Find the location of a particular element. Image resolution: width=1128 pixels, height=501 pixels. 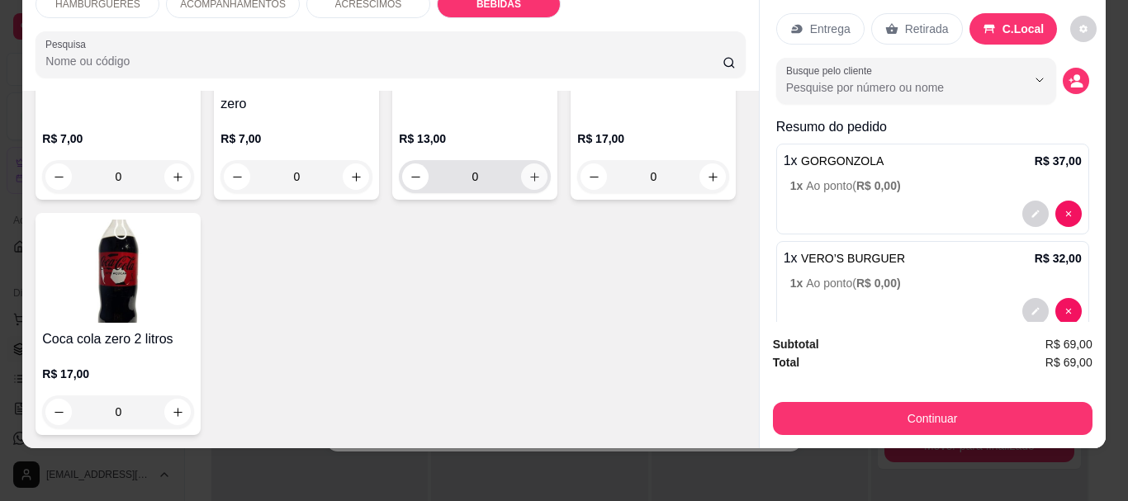

p: R$ 37,00 is located at coordinates (1057, 161).